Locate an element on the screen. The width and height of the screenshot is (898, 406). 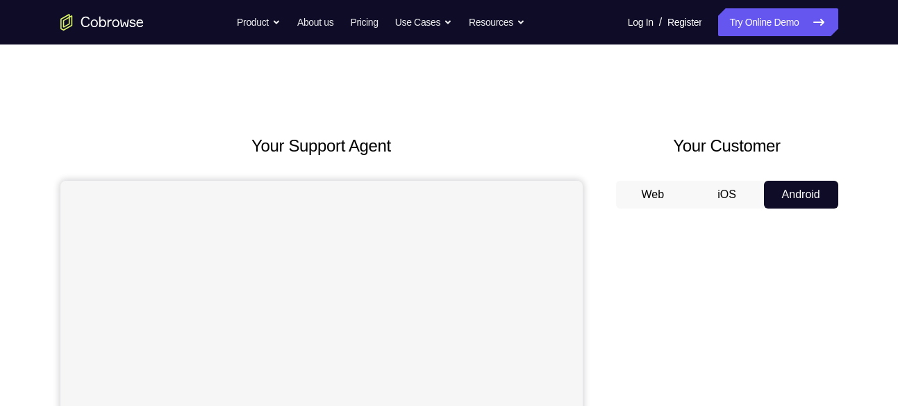
button: Android is located at coordinates (801, 194).